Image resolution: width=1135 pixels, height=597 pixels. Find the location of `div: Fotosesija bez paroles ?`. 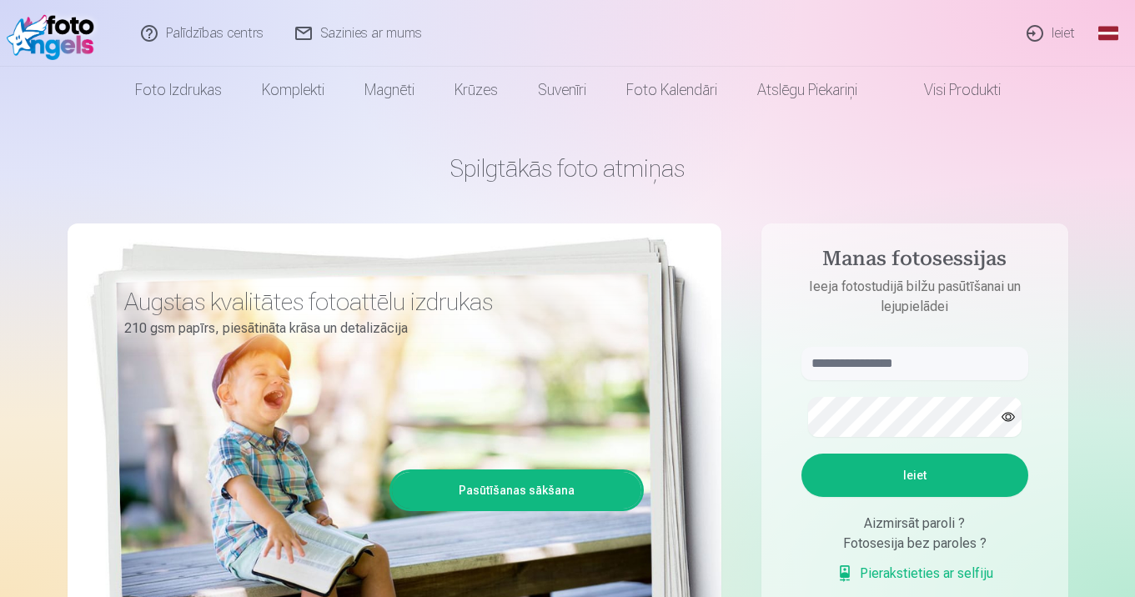

div: Fotosesija bez paroles ? is located at coordinates (914, 544).